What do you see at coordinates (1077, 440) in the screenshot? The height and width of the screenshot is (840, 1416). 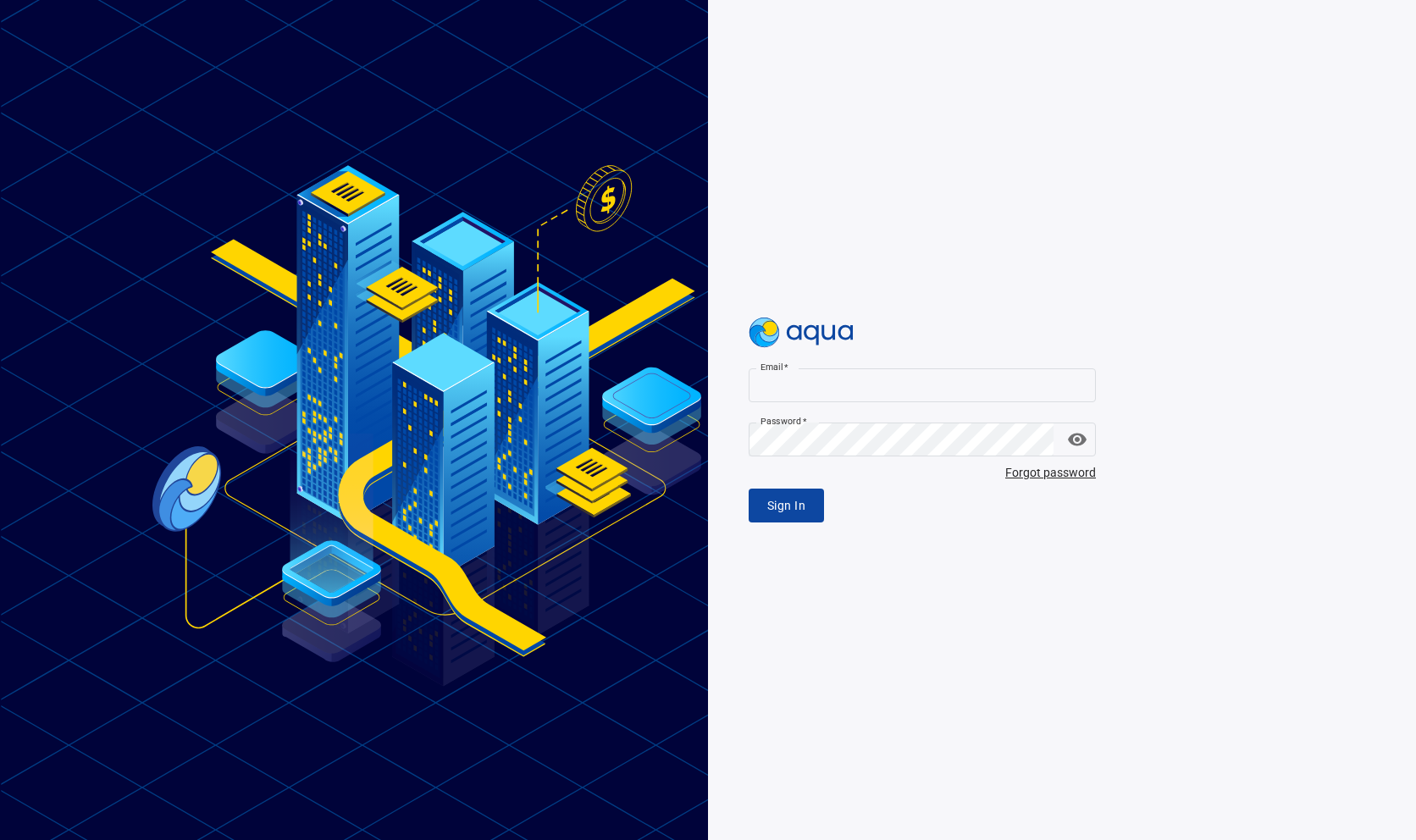 I see `button: toggle password visibility` at bounding box center [1077, 440].